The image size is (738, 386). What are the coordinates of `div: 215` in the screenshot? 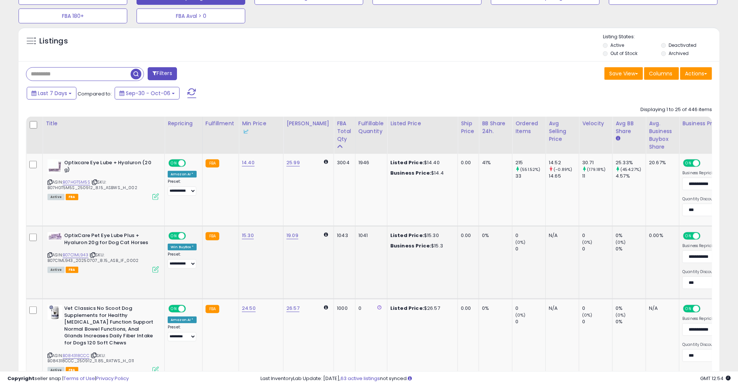 It's located at (530, 163).